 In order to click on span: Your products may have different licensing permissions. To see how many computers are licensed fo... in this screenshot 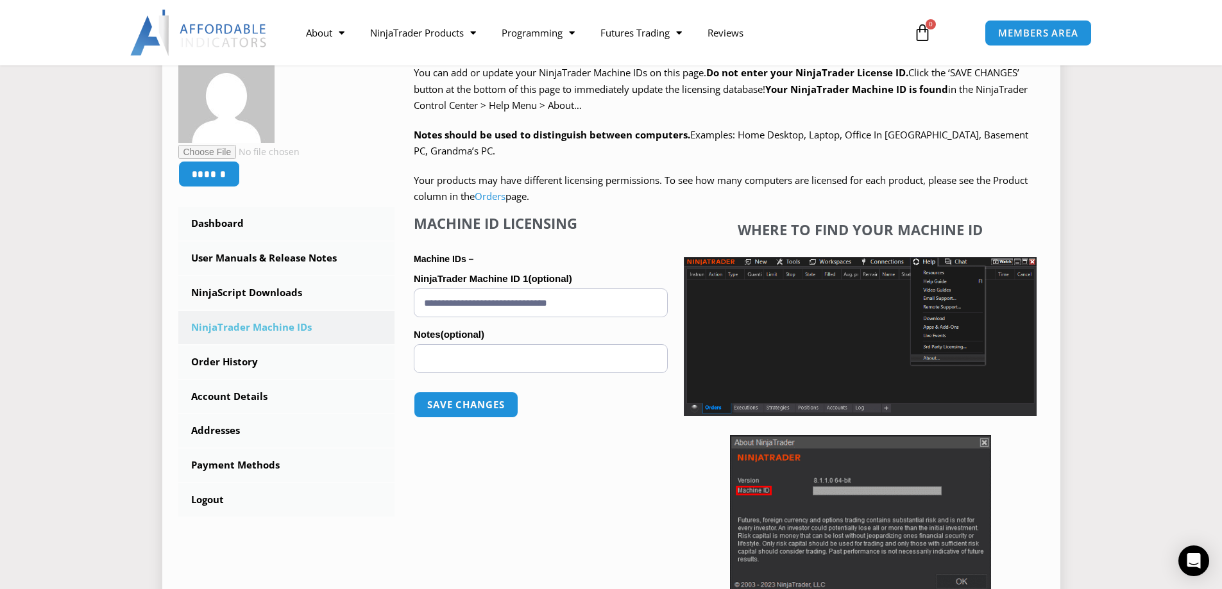, I will do `click(720, 189)`.